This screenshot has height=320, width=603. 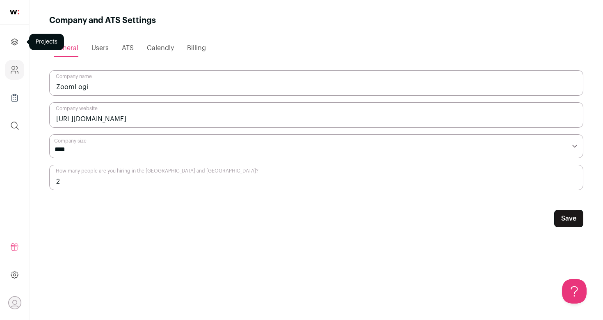 What do you see at coordinates (46, 42) in the screenshot?
I see `div: Projects` at bounding box center [46, 42].